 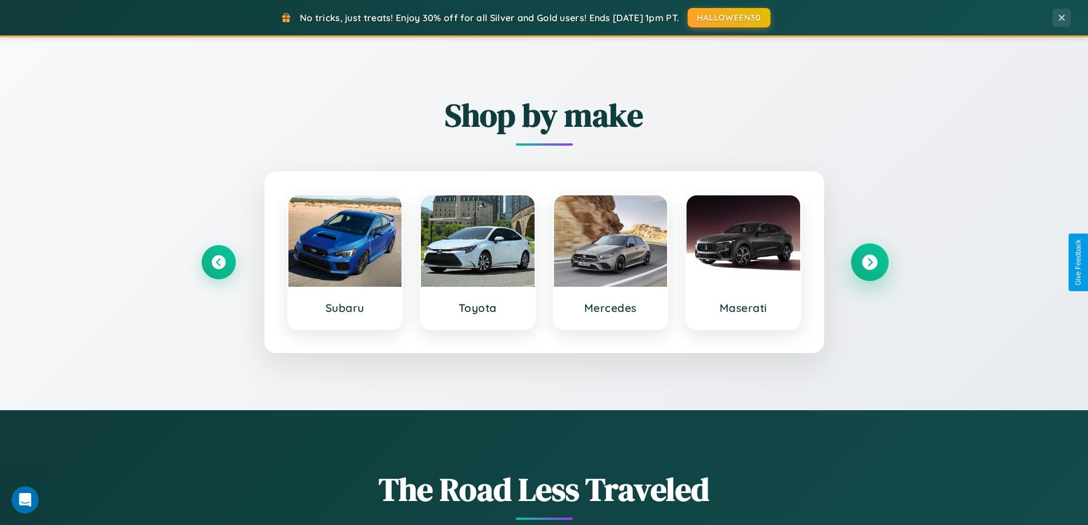 What do you see at coordinates (544, 489) in the screenshot?
I see `h1: The Road Less Traveled` at bounding box center [544, 489].